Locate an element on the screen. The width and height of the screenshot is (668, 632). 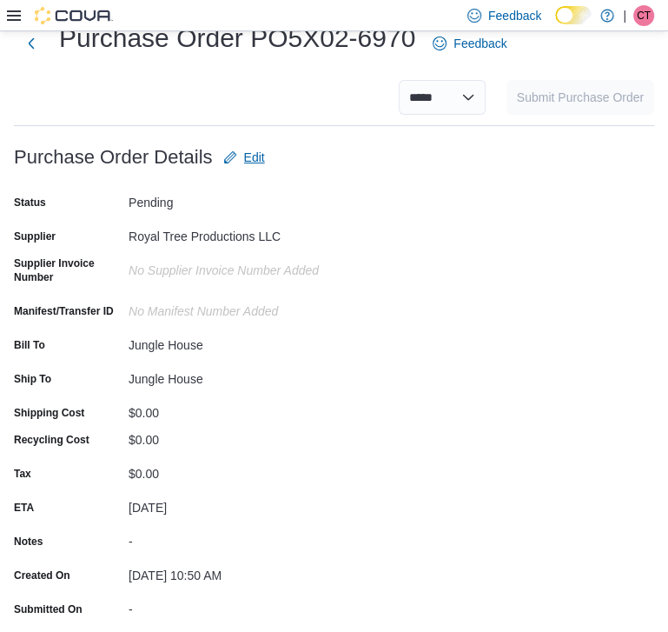
label: Status is located at coordinates (30, 203).